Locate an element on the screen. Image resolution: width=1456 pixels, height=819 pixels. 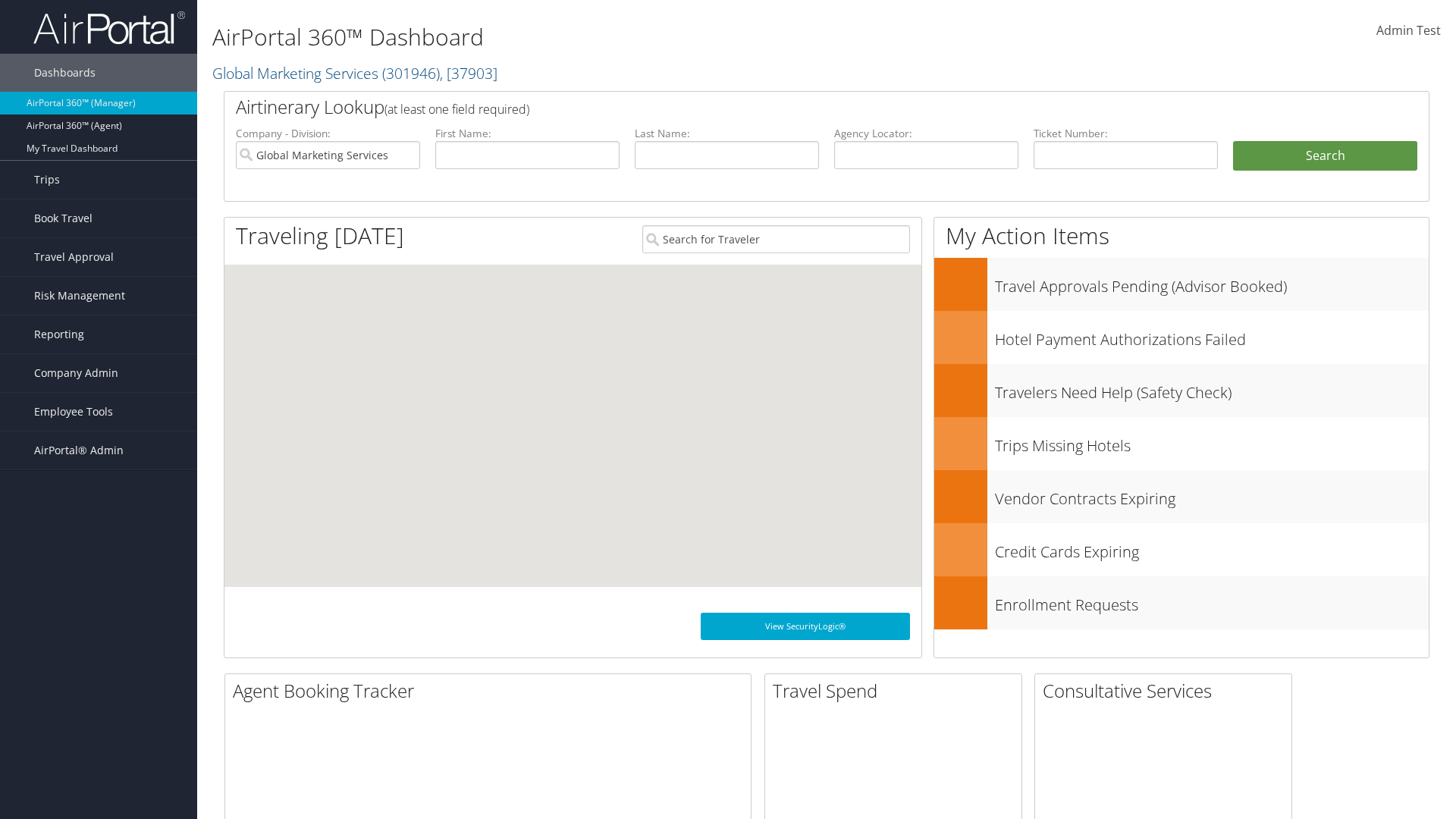
h3: Travel Approvals Pending (Advisor Booked) is located at coordinates (1211, 283).